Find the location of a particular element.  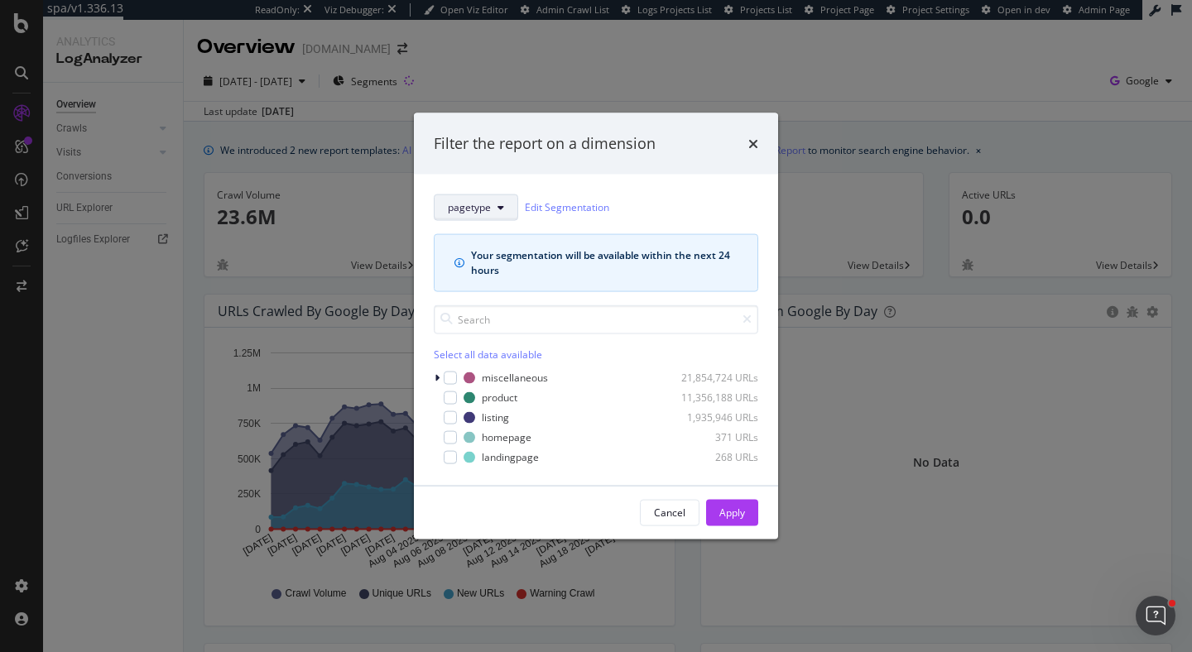

div: Cancel is located at coordinates (669, 512).